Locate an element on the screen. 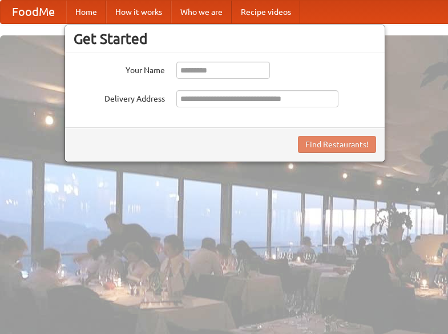 Image resolution: width=448 pixels, height=334 pixels. a: Who we are is located at coordinates (201, 12).